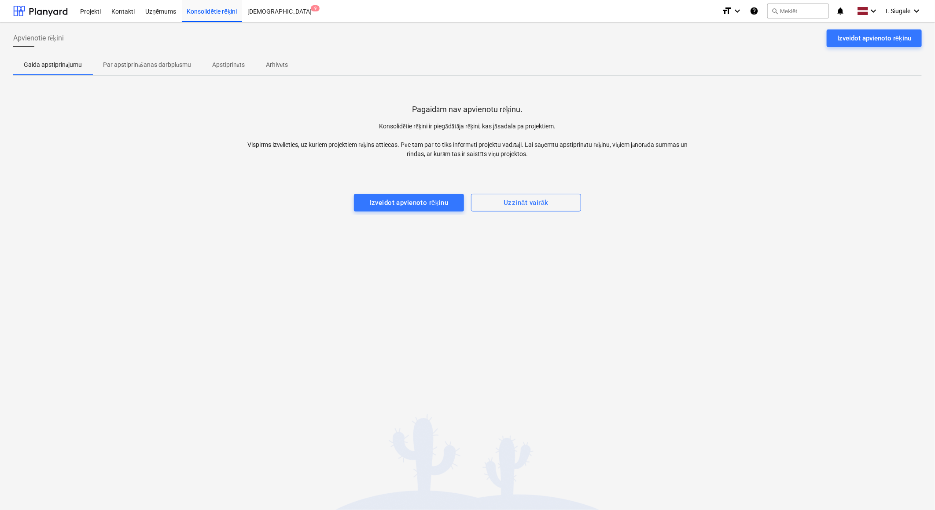  Describe the element at coordinates (315, 8) in the screenshot. I see `span: 9` at that location.